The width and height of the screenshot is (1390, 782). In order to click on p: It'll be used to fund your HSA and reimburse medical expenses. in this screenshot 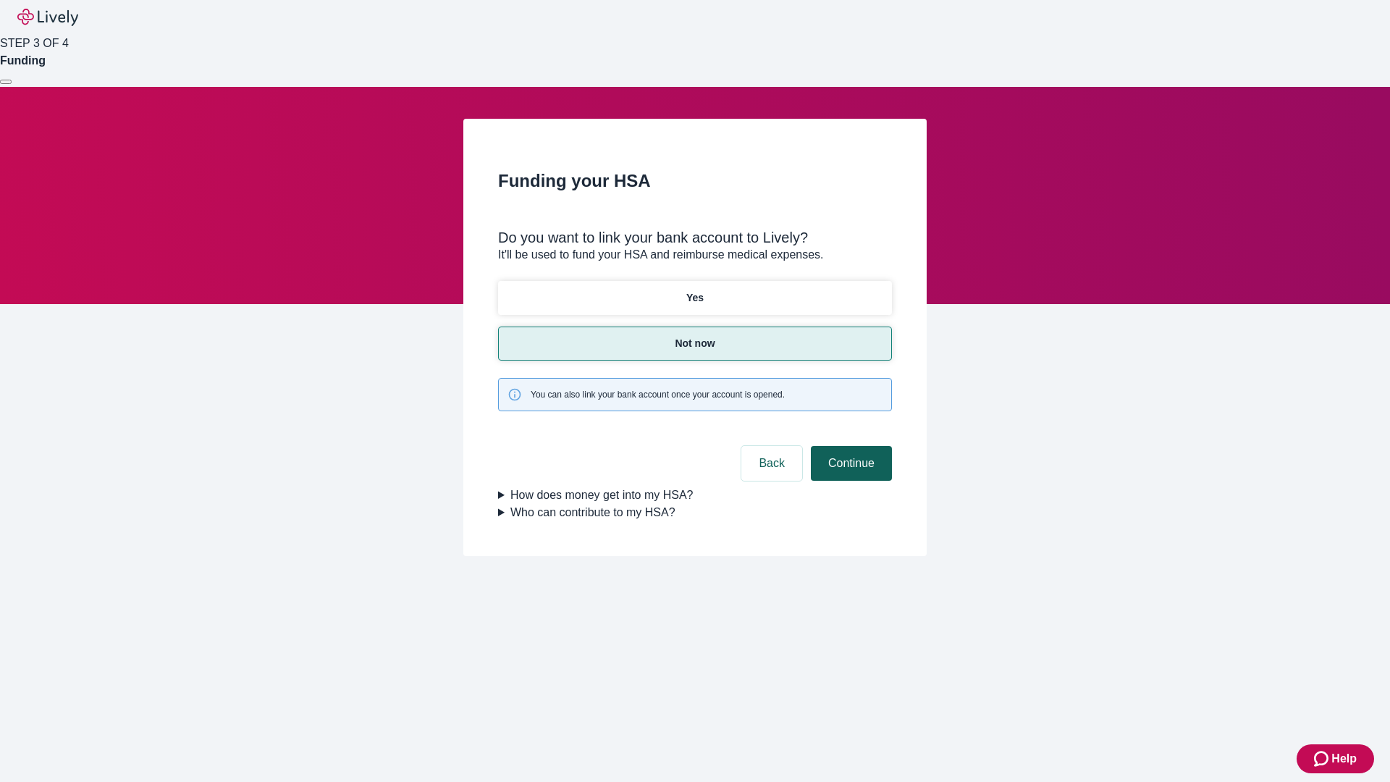, I will do `click(695, 255)`.